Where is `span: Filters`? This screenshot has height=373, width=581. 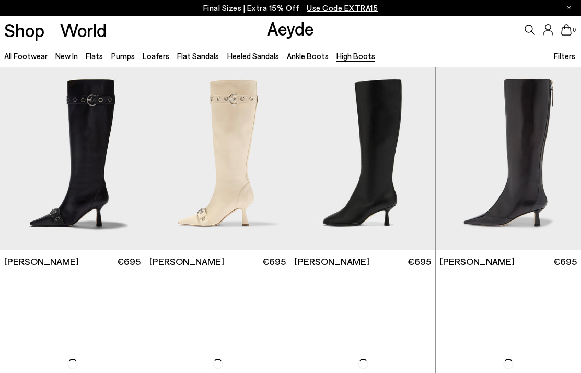
span: Filters is located at coordinates (564, 56).